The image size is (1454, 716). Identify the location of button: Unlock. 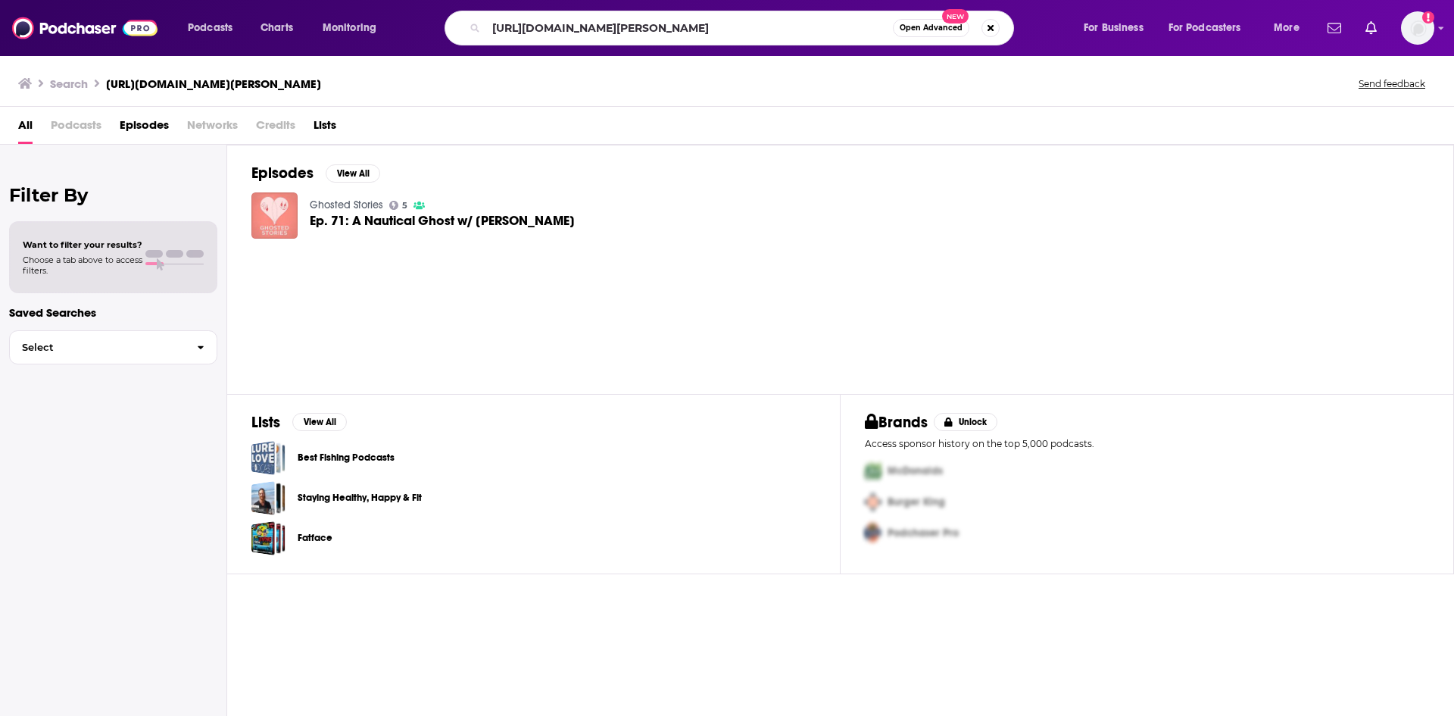
(966, 422).